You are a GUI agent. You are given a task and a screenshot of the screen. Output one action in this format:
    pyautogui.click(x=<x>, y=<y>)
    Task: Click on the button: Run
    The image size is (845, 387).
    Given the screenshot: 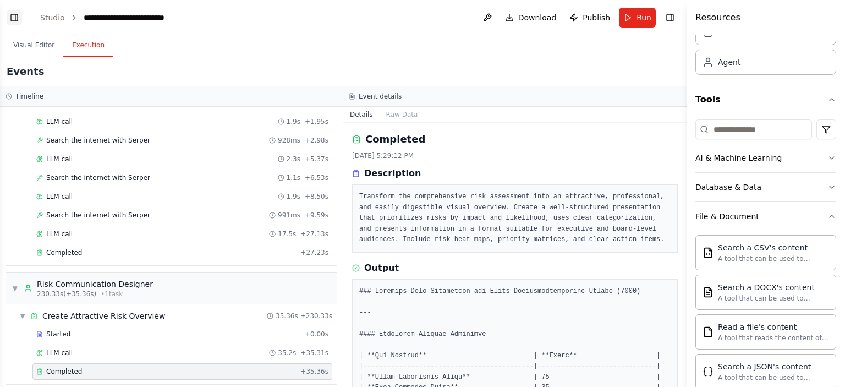 What is the action you would take?
    pyautogui.click(x=637, y=18)
    